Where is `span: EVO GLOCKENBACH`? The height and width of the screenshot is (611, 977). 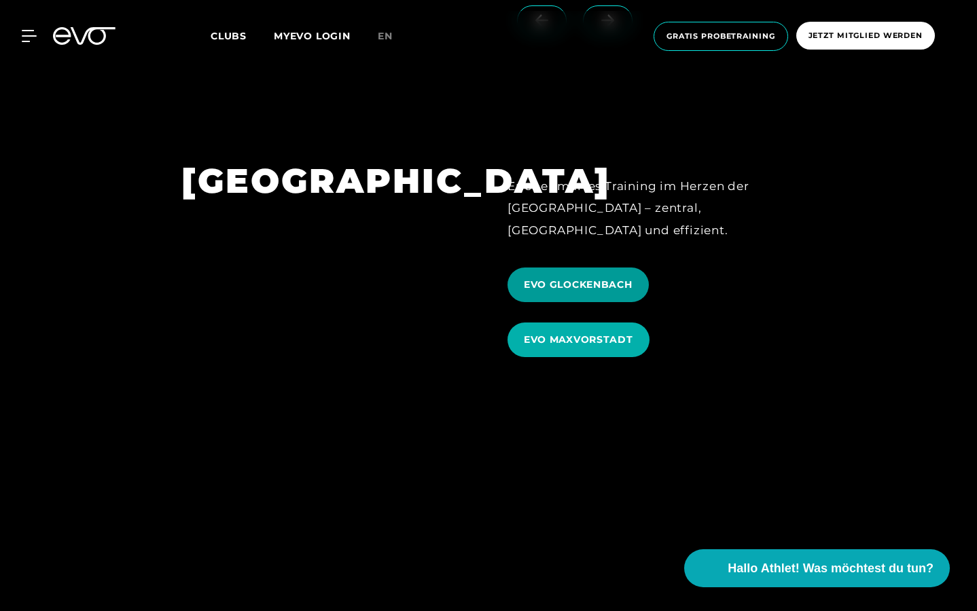 span: EVO GLOCKENBACH is located at coordinates (578, 285).